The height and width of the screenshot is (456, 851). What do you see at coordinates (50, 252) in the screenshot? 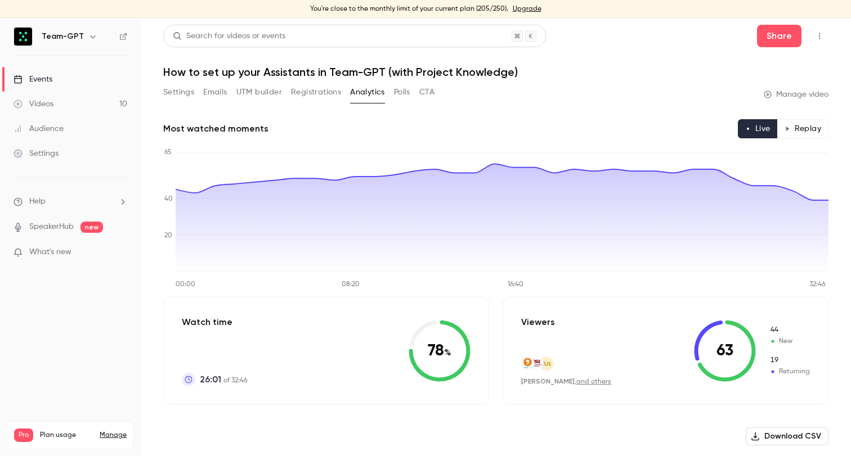
I see `span: What's new` at bounding box center [50, 252].